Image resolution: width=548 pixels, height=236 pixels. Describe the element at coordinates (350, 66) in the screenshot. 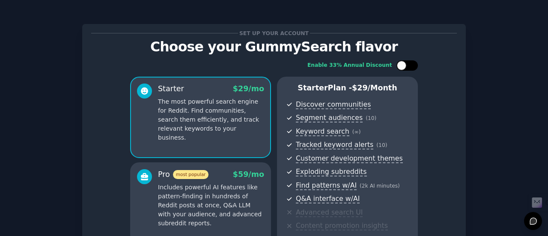

I see `div: Enable 33% Annual Discount` at that location.